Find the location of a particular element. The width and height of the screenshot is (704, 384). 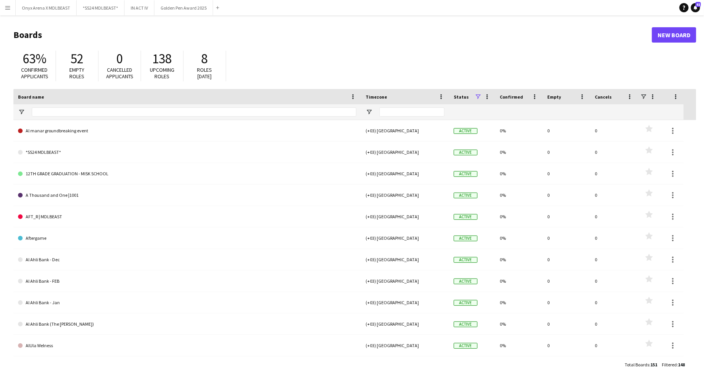

span: Empty is located at coordinates (554, 97).